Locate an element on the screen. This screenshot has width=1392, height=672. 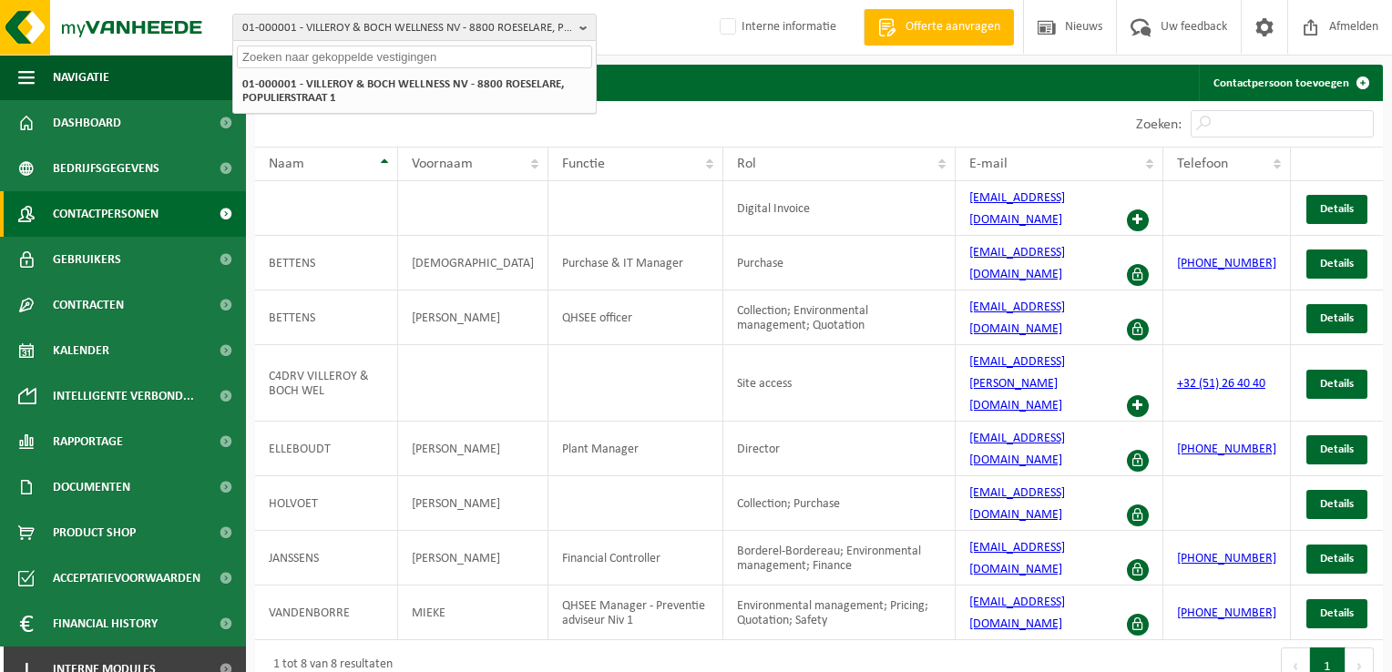
td: VANDENBORRE is located at coordinates (326, 613).